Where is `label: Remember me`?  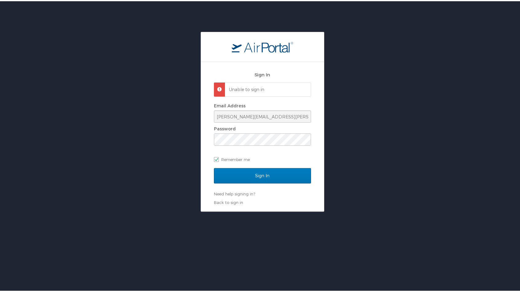 label: Remember me is located at coordinates (262, 158).